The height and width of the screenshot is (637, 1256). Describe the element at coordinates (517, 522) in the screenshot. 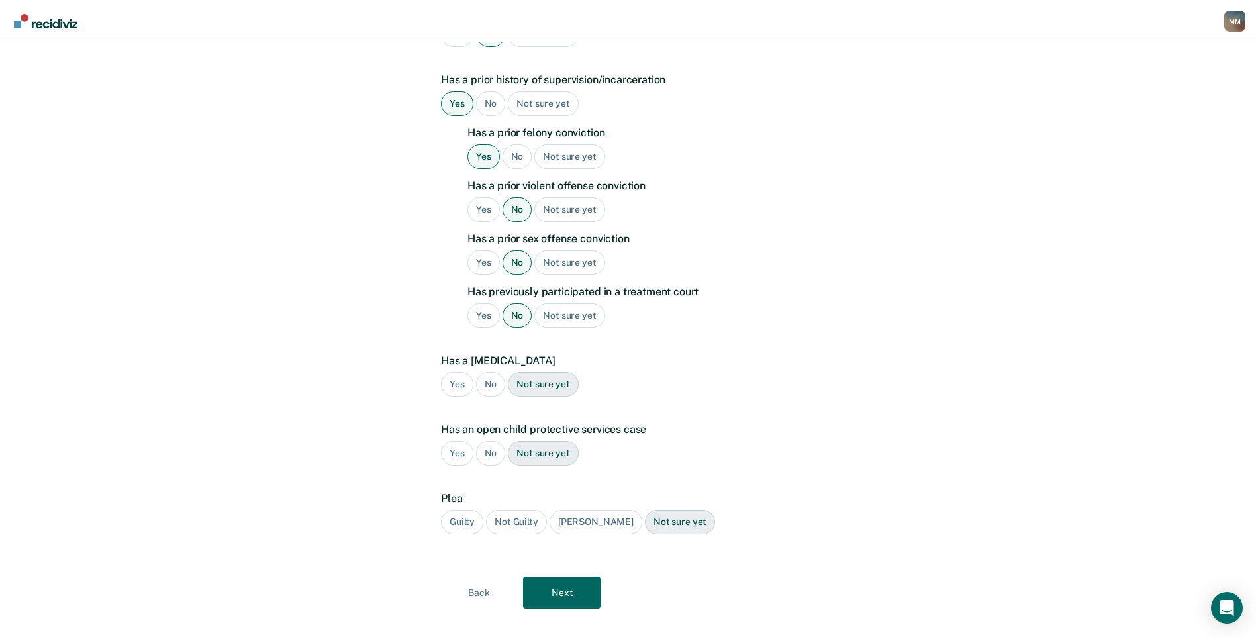

I see `div: Not Guilty` at that location.